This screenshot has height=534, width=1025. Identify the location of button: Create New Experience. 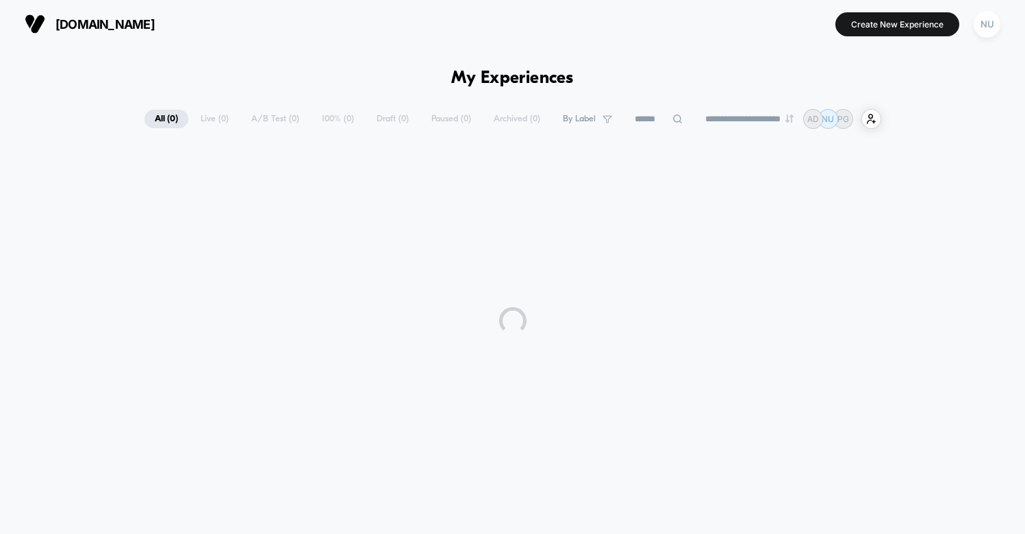
(897, 24).